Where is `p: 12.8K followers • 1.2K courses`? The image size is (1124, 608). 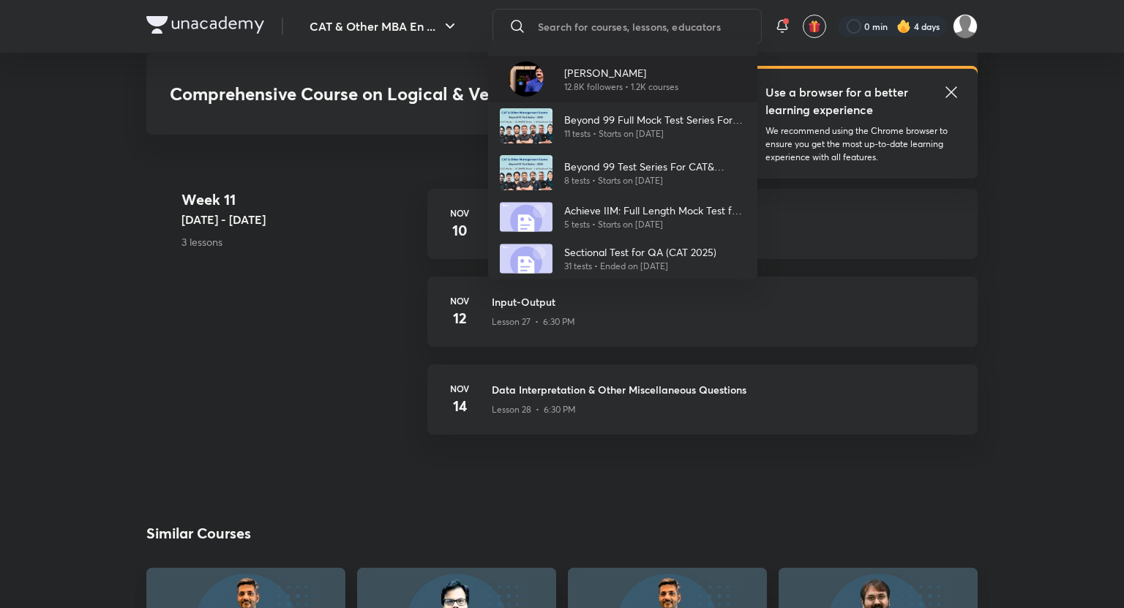 p: 12.8K followers • 1.2K courses is located at coordinates (621, 87).